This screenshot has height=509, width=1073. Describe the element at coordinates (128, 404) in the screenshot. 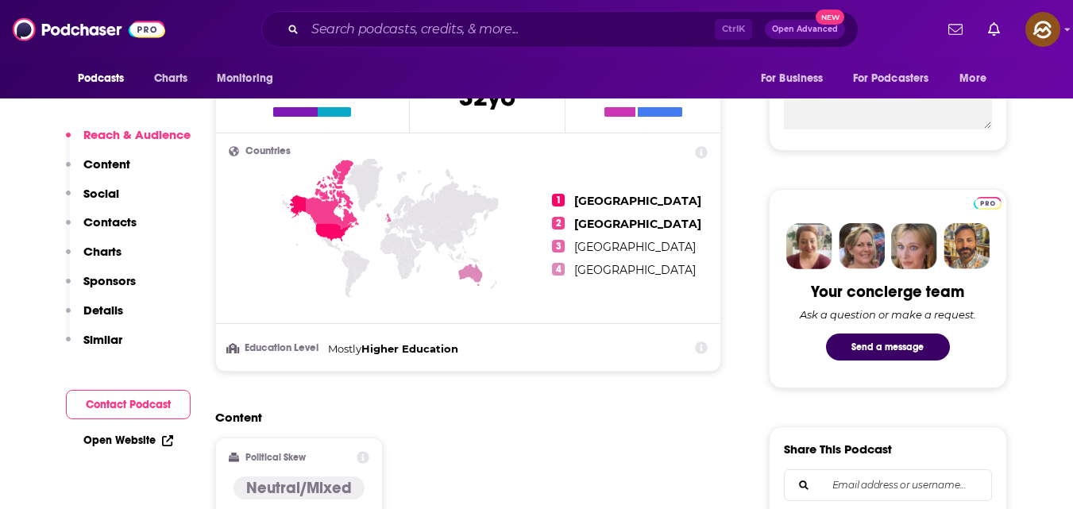

I see `button: Contact Podcast` at that location.